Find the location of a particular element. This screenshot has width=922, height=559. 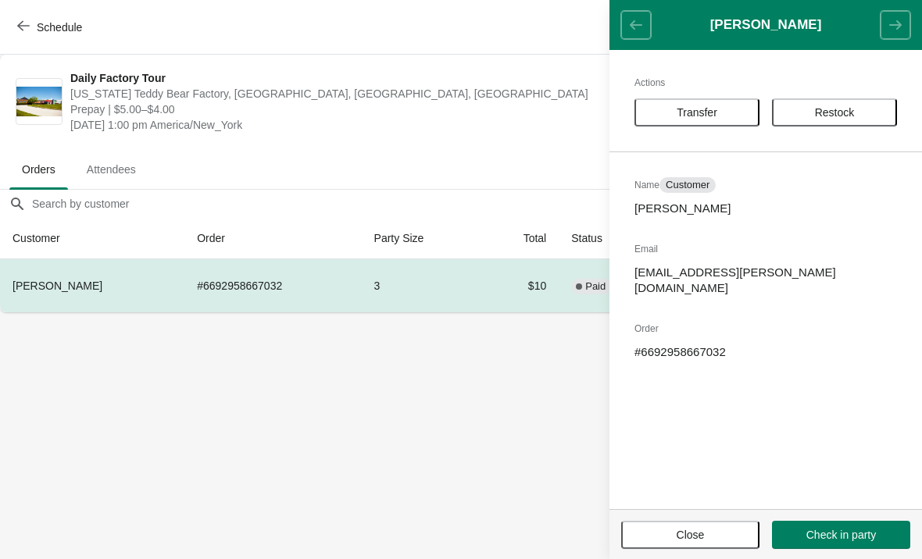

span: Transfer is located at coordinates (697, 113).